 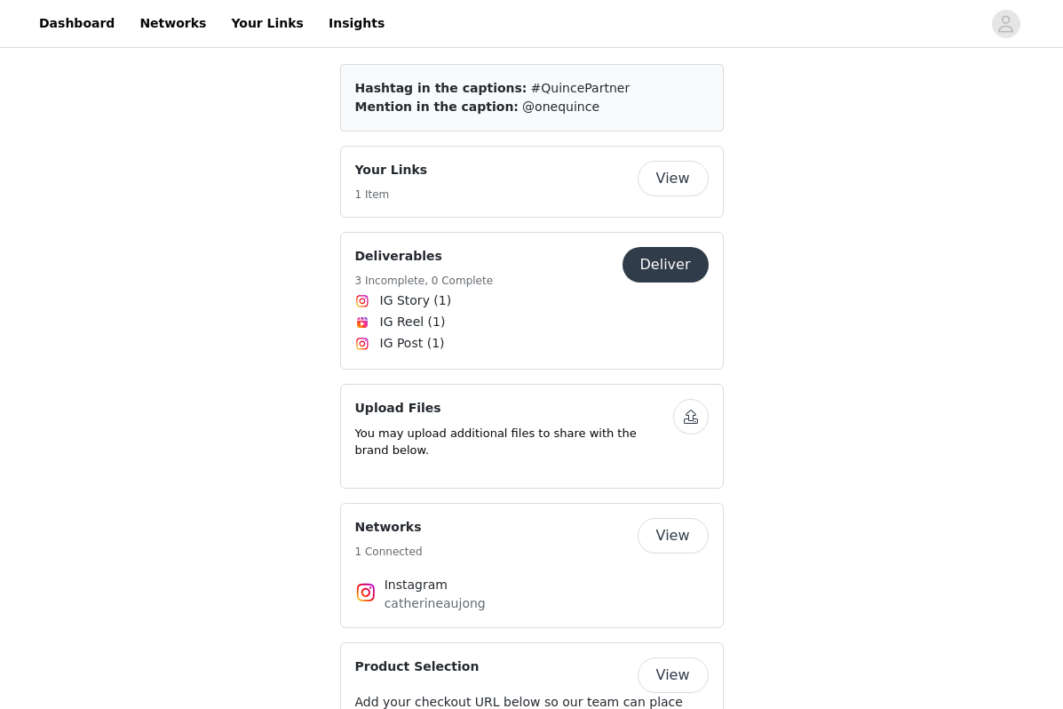 What do you see at coordinates (437, 107) in the screenshot?
I see `span: Mention in the caption:` at bounding box center [437, 107].